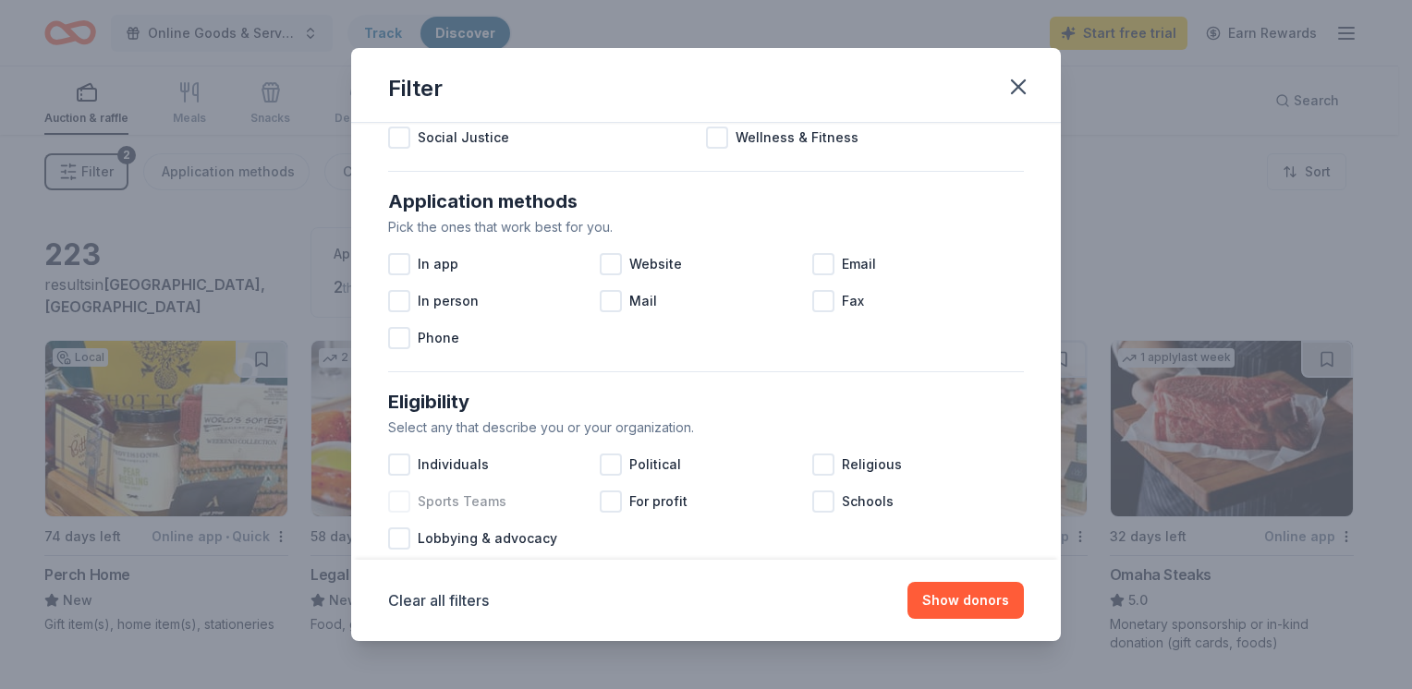 The height and width of the screenshot is (689, 1412). Describe the element at coordinates (706, 227) in the screenshot. I see `div: Pick the ones that work best for you.` at that location.